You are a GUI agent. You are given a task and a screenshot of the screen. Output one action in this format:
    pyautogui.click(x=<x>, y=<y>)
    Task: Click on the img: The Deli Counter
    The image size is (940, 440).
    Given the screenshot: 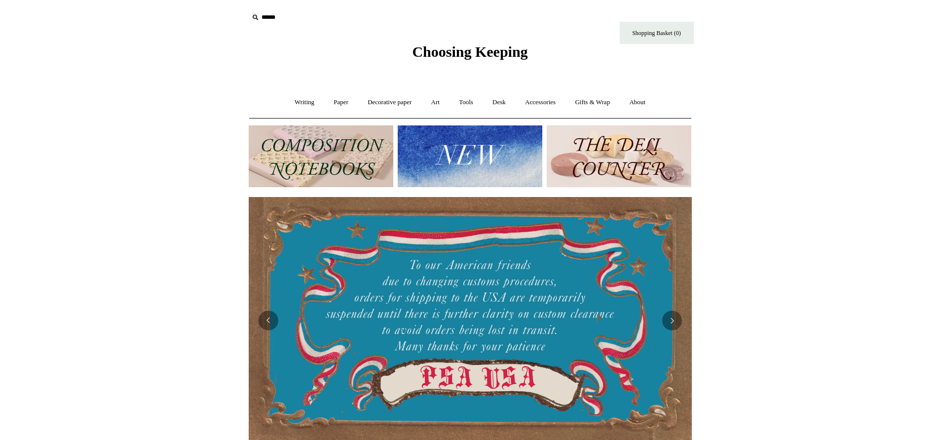 What is the action you would take?
    pyautogui.click(x=619, y=156)
    